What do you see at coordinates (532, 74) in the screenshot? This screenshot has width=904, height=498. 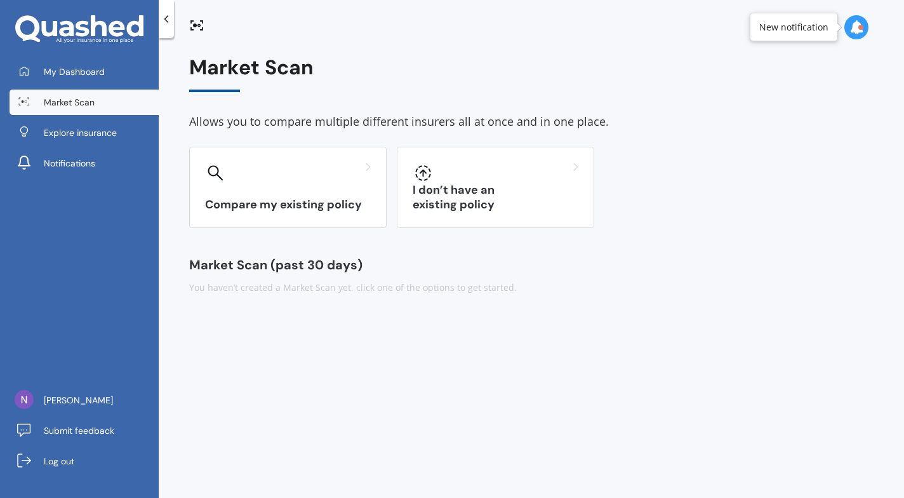 I see `div: Market Scan` at bounding box center [532, 74].